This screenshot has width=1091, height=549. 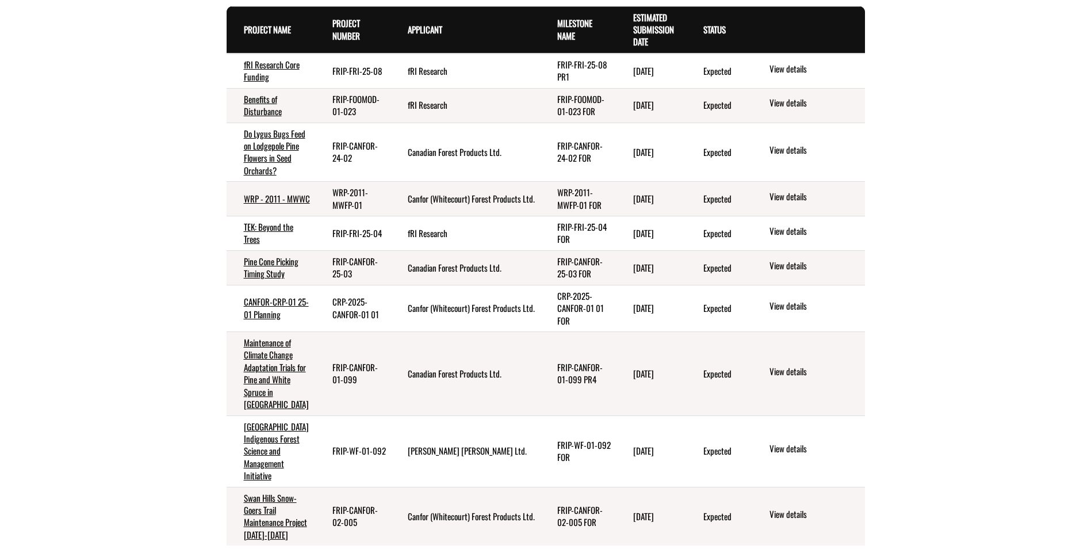 I want to click on a: Milestone Name, so click(x=575, y=29).